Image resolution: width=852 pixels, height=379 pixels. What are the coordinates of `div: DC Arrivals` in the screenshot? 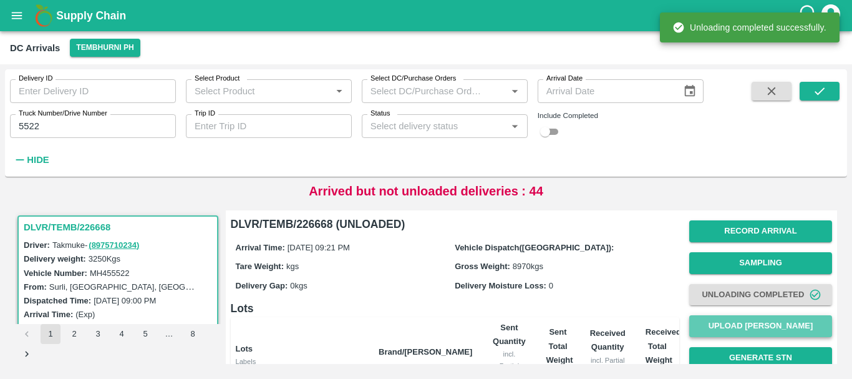 It's located at (35, 48).